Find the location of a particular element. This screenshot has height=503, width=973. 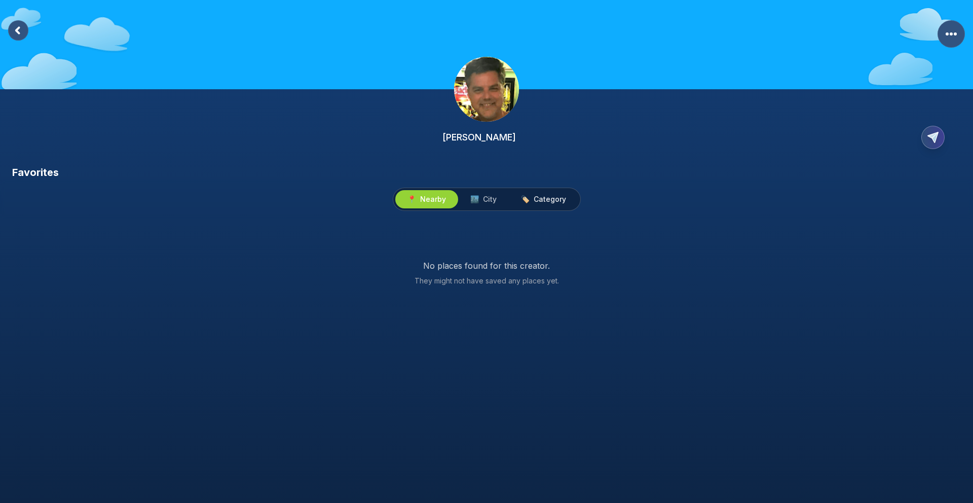

span: City is located at coordinates (489, 199).